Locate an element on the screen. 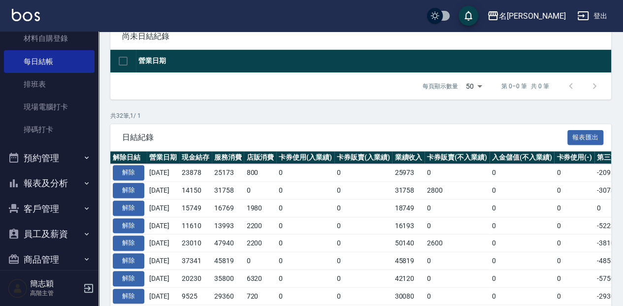  a: 掃碼打卡 is located at coordinates (49, 129).